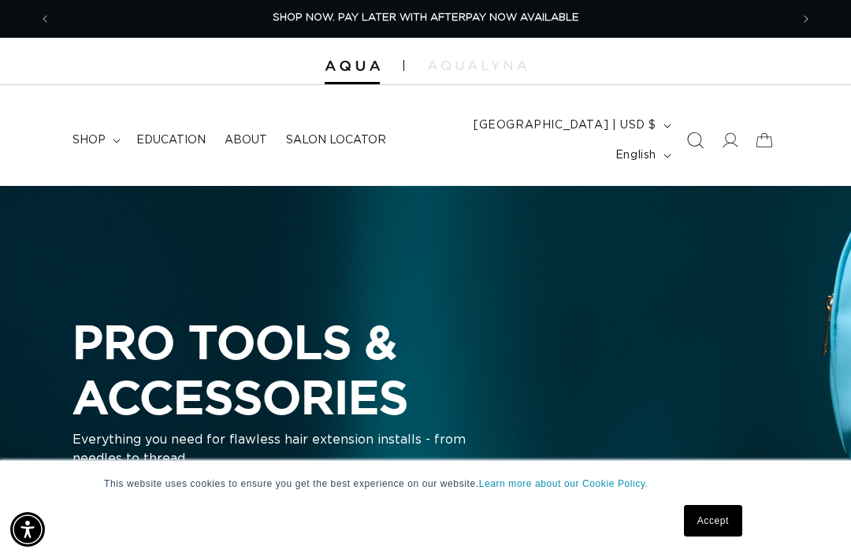 This screenshot has width=851, height=557. Describe the element at coordinates (807, 19) in the screenshot. I see `button: Next announcement` at that location.